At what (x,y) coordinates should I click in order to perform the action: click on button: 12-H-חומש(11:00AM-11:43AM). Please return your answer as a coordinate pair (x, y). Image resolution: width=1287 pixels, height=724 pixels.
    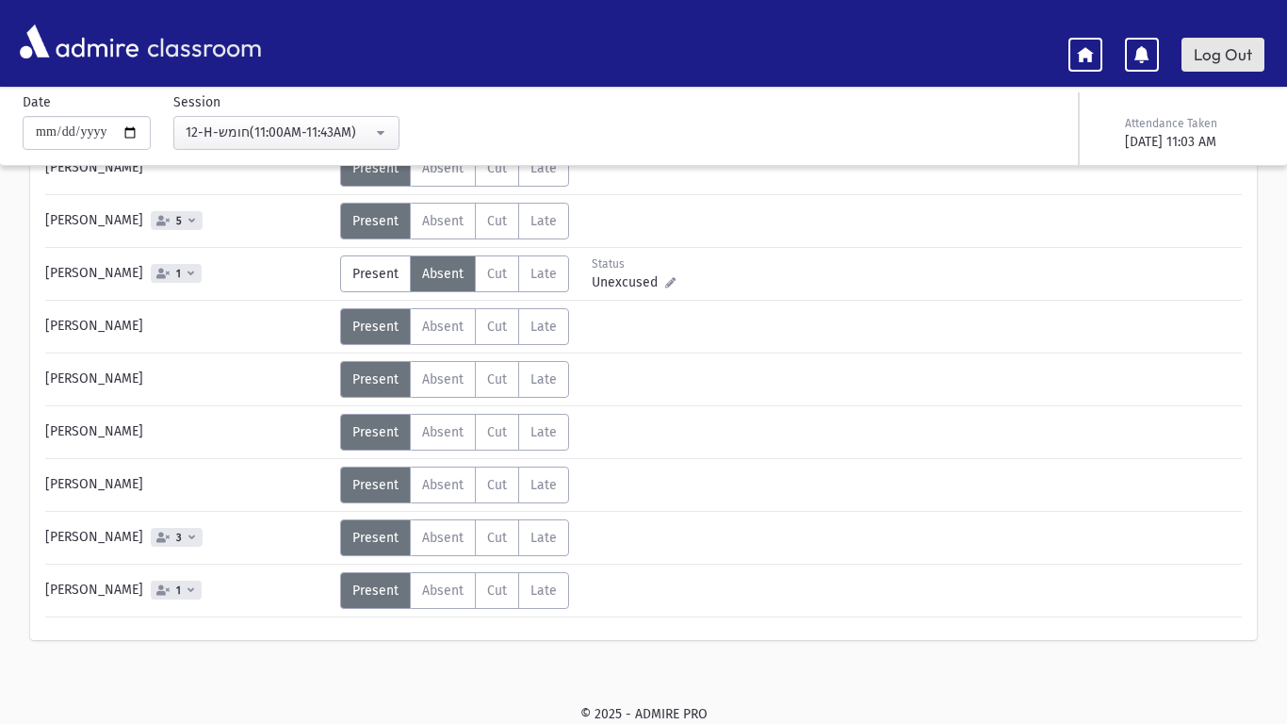
    Looking at the image, I should click on (286, 133).